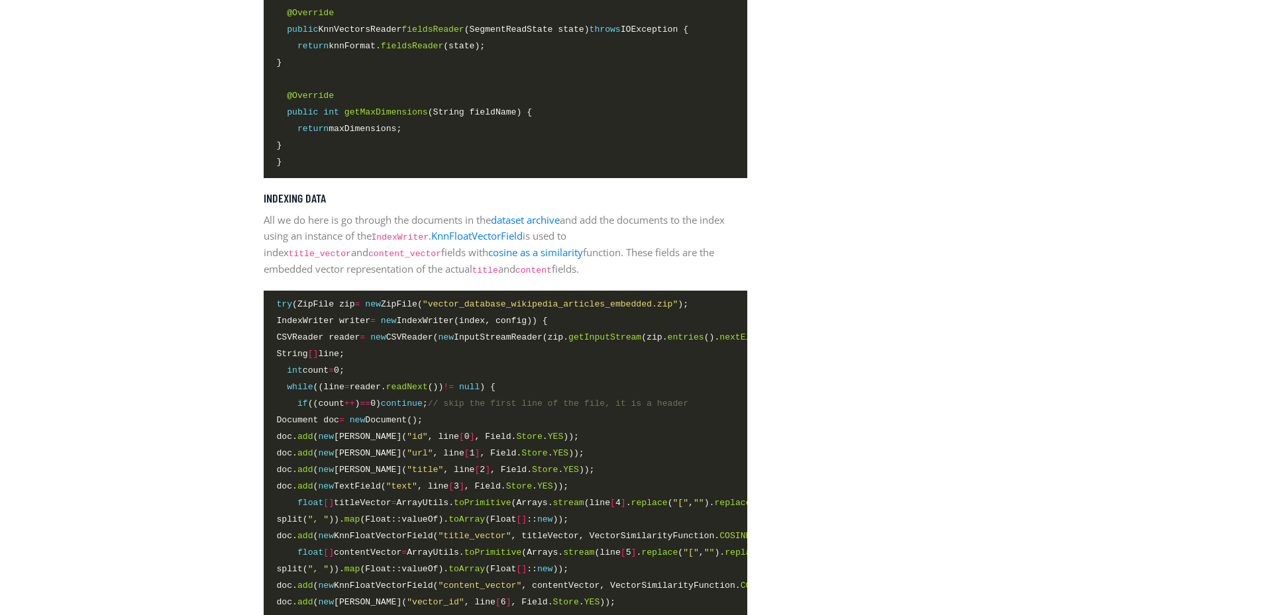 Image resolution: width=1262 pixels, height=615 pixels. What do you see at coordinates (405, 112) in the screenshot?
I see `span: (String fieldName) {` at bounding box center [405, 112].